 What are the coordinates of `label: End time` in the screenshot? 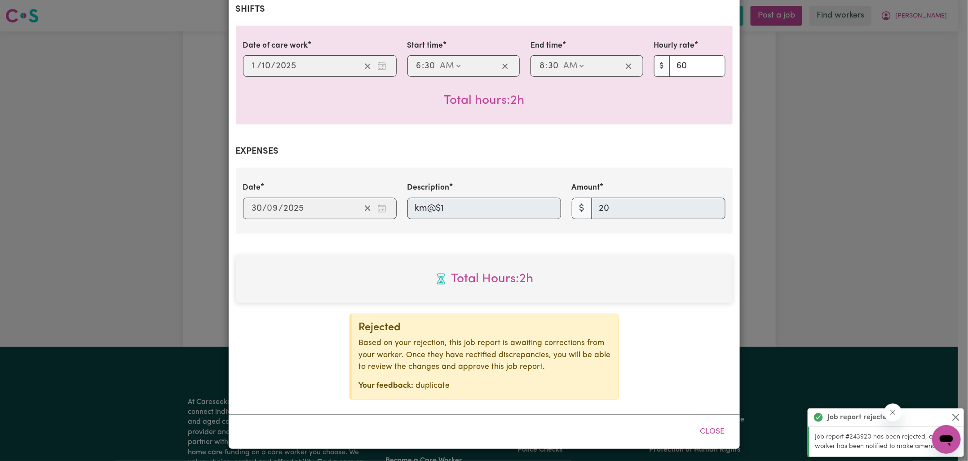 It's located at (546, 46).